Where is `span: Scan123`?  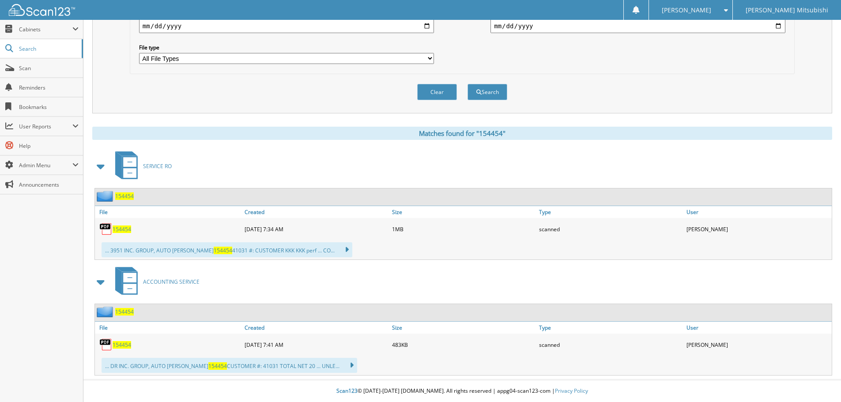
span: Scan123 is located at coordinates (347, 391).